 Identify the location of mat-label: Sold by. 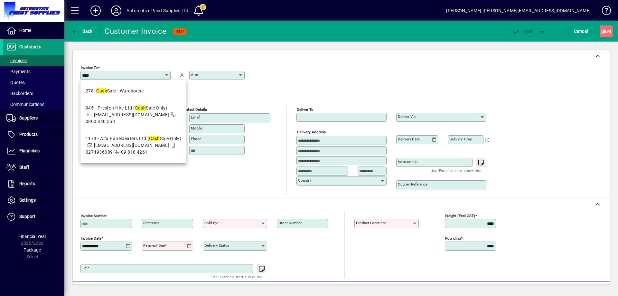
(210, 223).